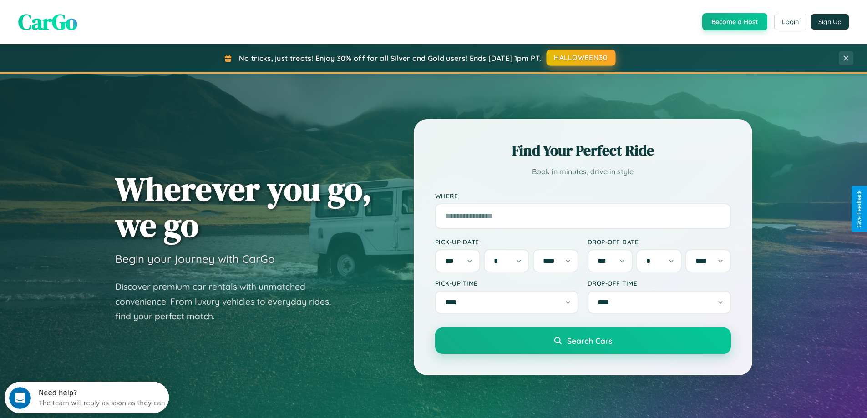 This screenshot has width=867, height=418. What do you see at coordinates (583, 151) in the screenshot?
I see `h2: Find Your Perfect Ride` at bounding box center [583, 151].